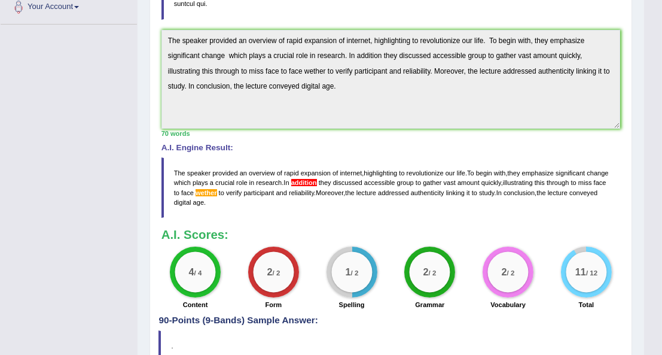  Describe the element at coordinates (518, 182) in the screenshot. I see `span: illustrating` at that location.